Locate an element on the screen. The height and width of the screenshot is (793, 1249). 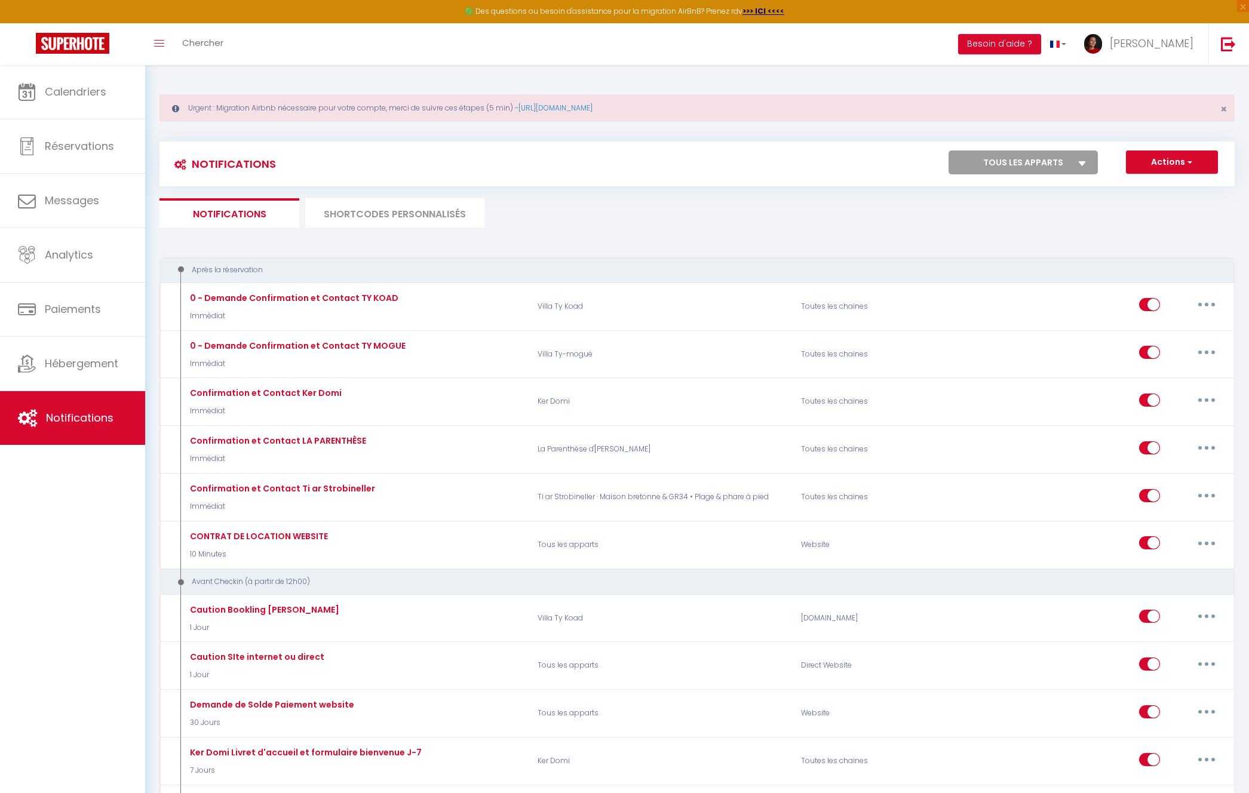
div: Caution SIte internet ou direct is located at coordinates (256, 657).